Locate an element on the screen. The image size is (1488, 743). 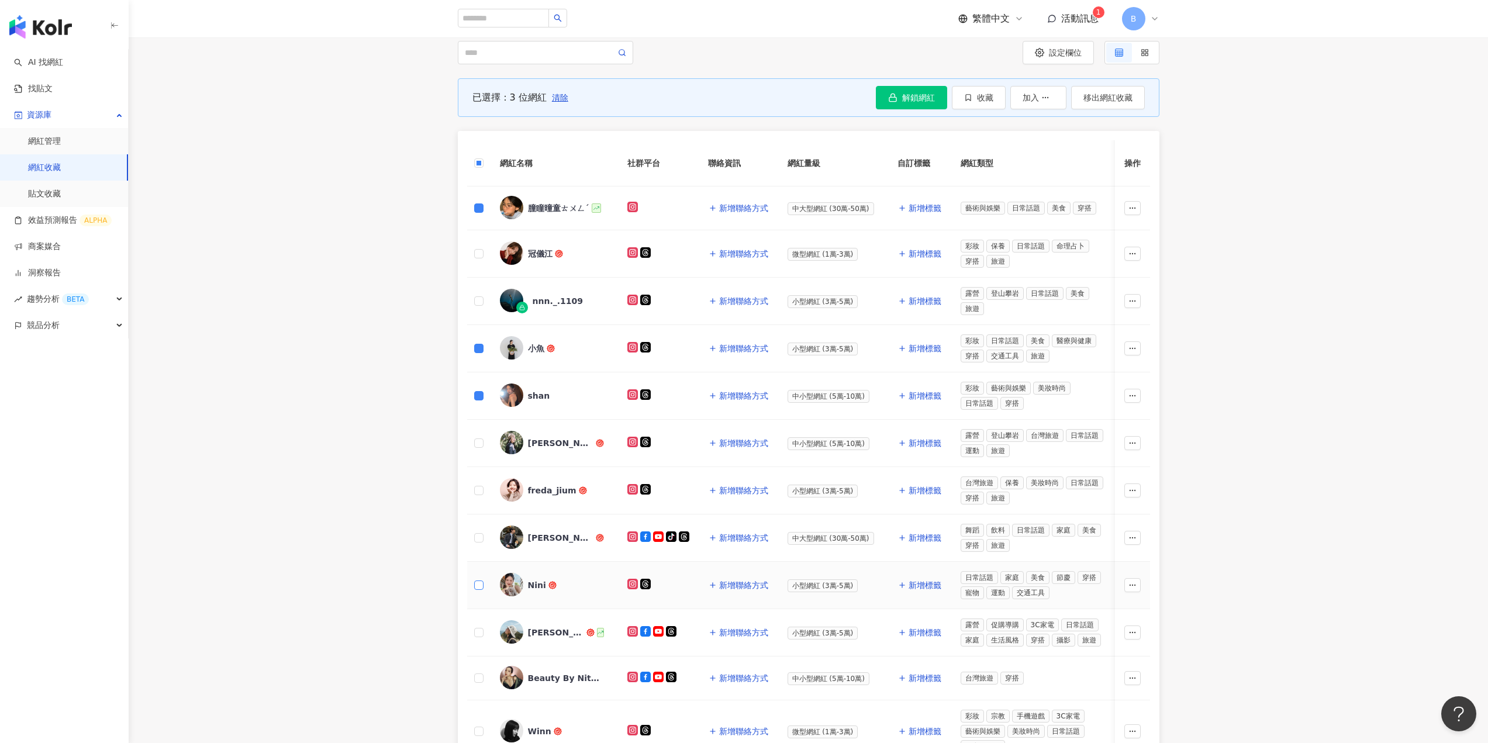
th: 網紅類型 is located at coordinates (1034, 163).